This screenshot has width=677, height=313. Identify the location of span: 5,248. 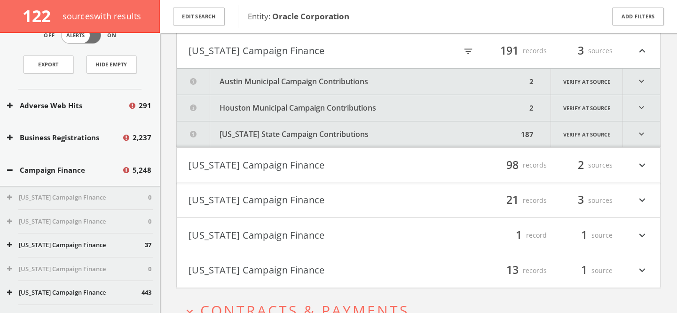
(142, 170).